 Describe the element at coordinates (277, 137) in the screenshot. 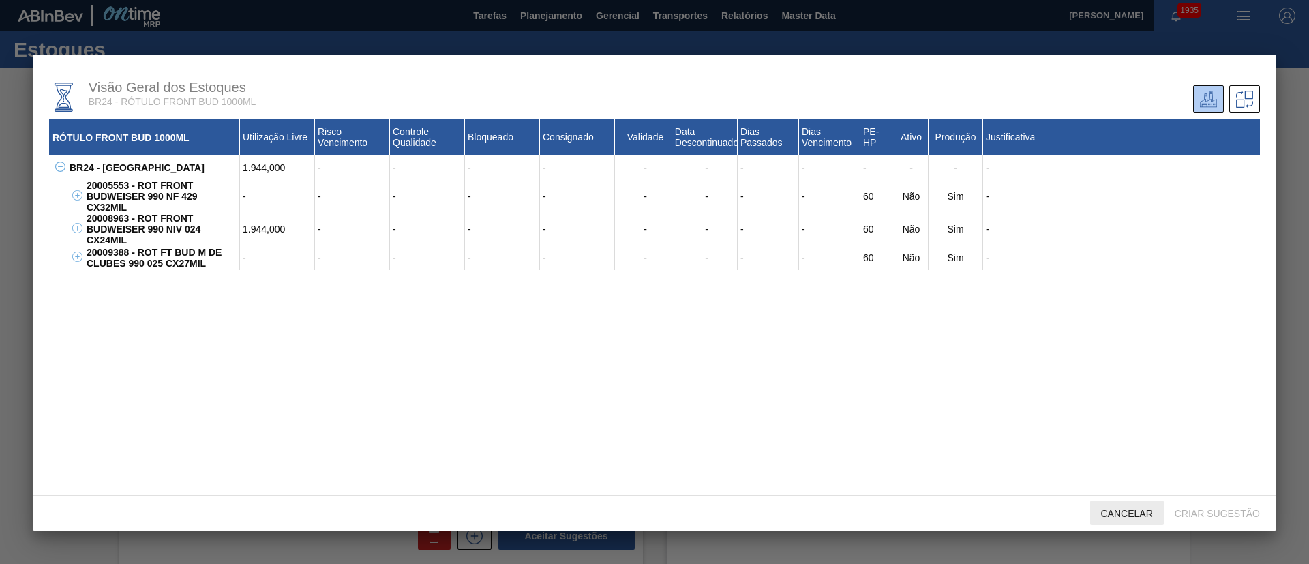

I see `div: Utilização Livre` at that location.